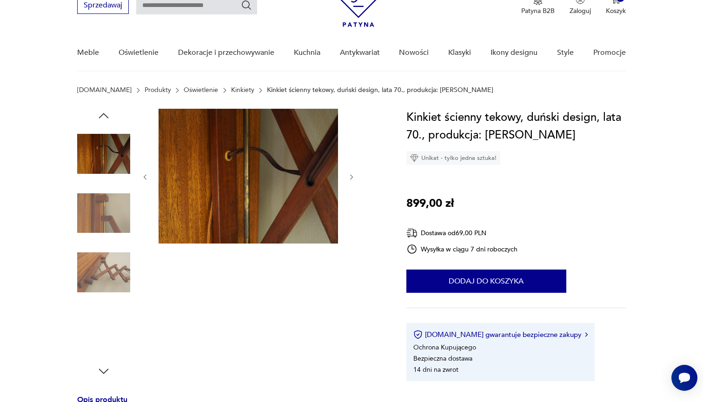 This screenshot has width=703, height=402. What do you see at coordinates (580, 11) in the screenshot?
I see `p: Zaloguj` at bounding box center [580, 11].